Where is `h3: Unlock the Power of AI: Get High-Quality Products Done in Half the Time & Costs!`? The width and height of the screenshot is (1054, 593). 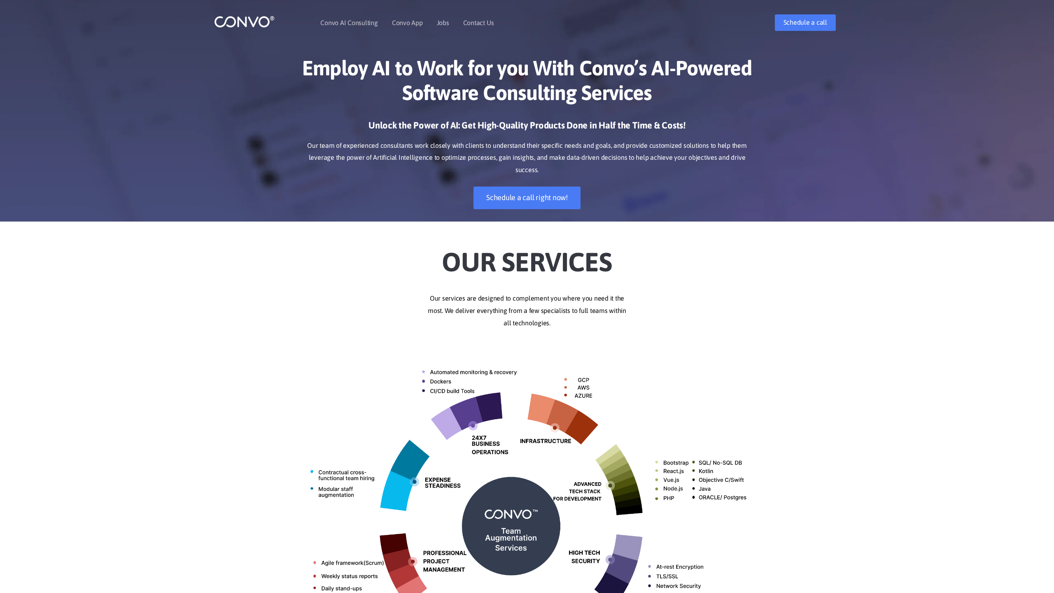 h3: Unlock the Power of AI: Get High-Quality Products Done in Half the Time & Costs! is located at coordinates (527, 128).